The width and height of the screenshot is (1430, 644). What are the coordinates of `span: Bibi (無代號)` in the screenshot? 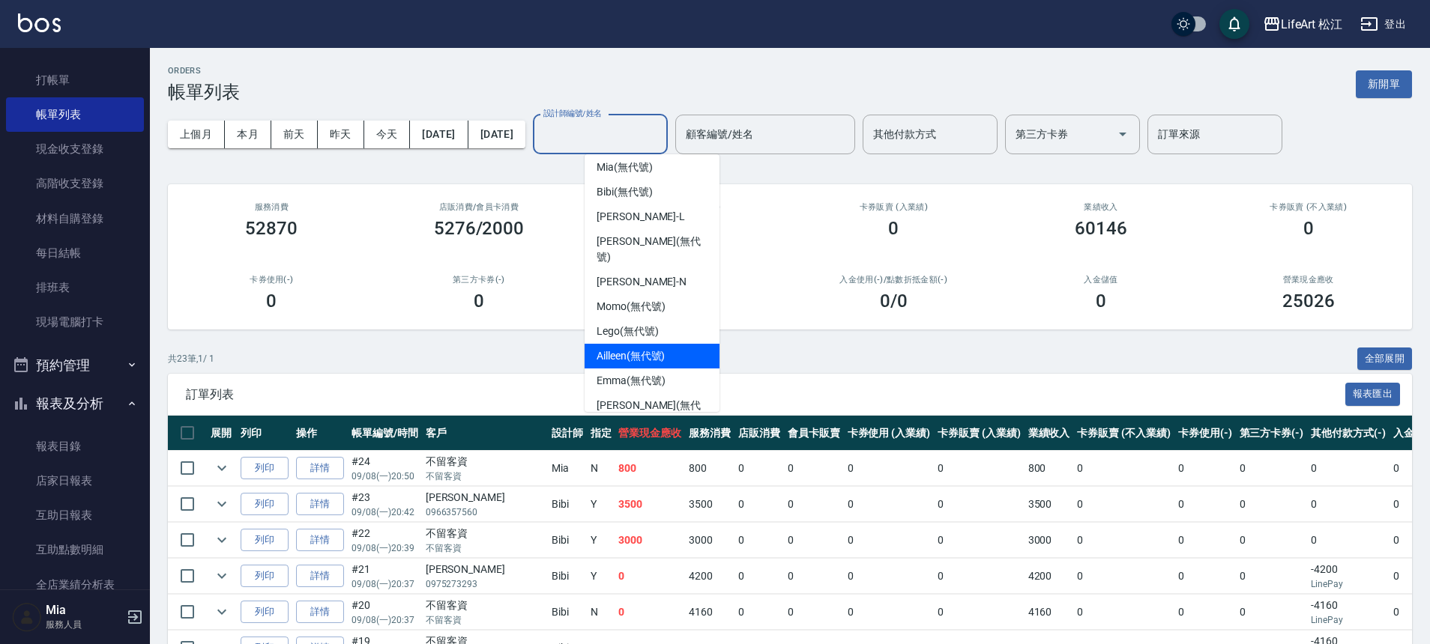 It's located at (624, 192).